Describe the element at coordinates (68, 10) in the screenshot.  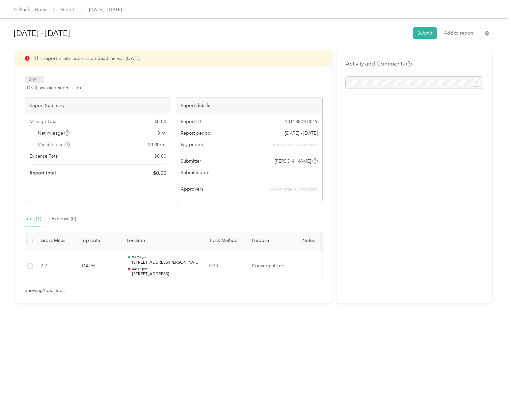
I see `a: Reports` at that location.